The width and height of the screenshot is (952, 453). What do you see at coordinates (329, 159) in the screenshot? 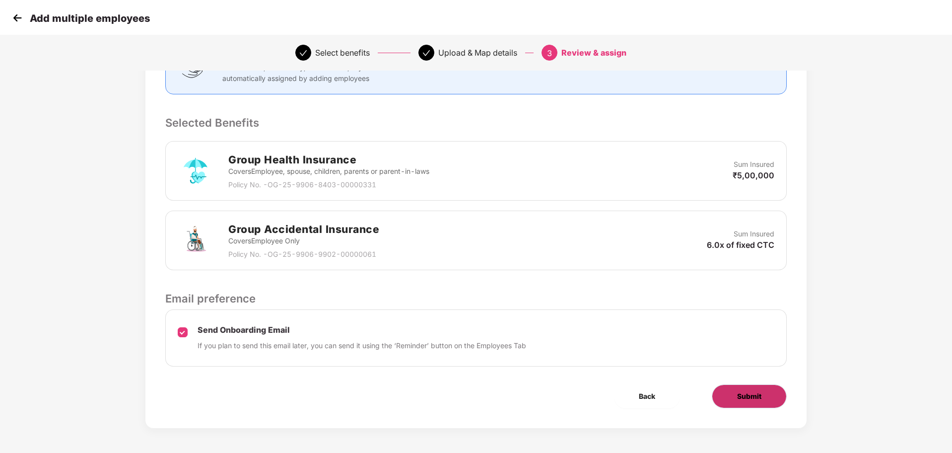
I see `h2: Group Health Insurance` at bounding box center [329, 159].